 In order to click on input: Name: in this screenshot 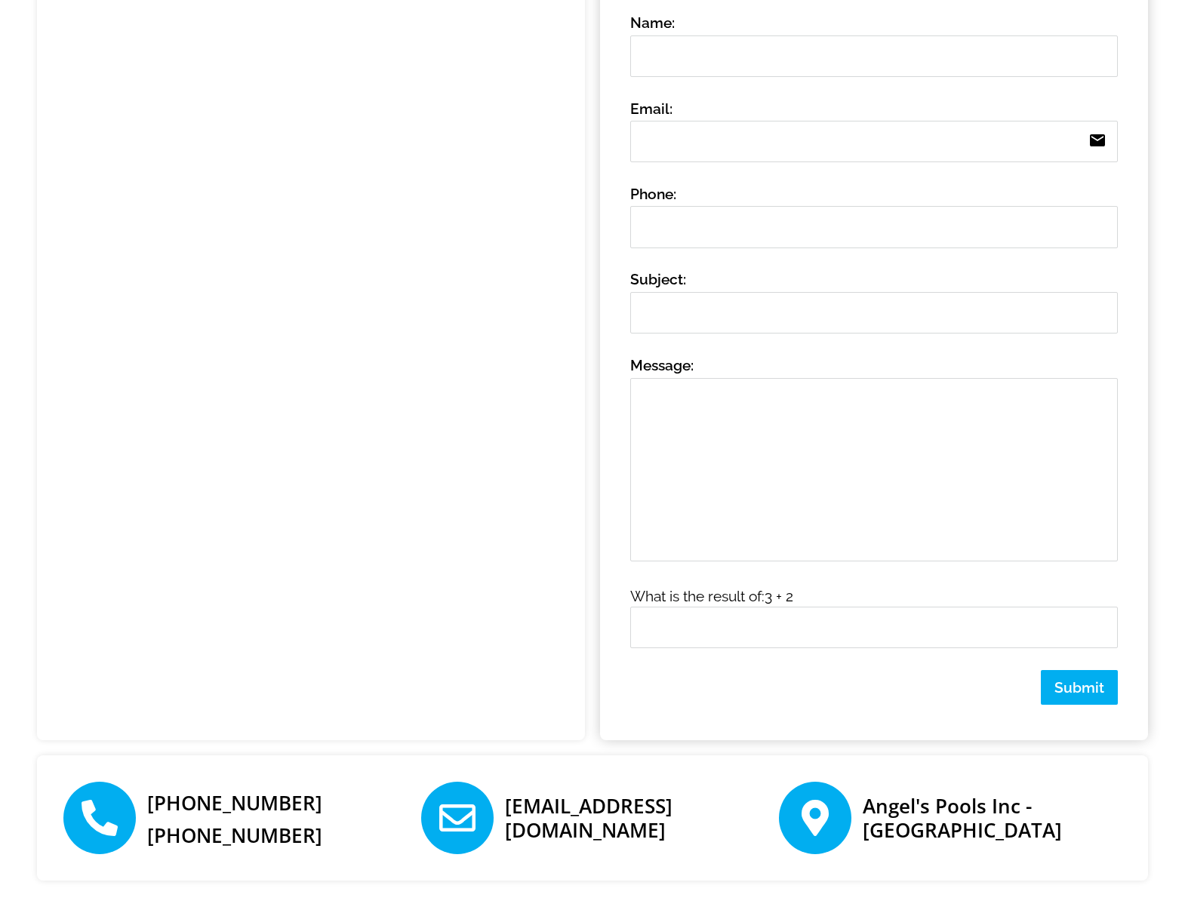, I will do `click(874, 56)`.